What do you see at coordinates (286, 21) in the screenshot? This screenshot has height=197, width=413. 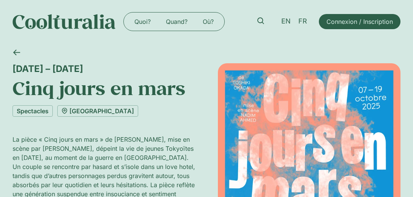 I see `a: EN` at bounding box center [286, 21].